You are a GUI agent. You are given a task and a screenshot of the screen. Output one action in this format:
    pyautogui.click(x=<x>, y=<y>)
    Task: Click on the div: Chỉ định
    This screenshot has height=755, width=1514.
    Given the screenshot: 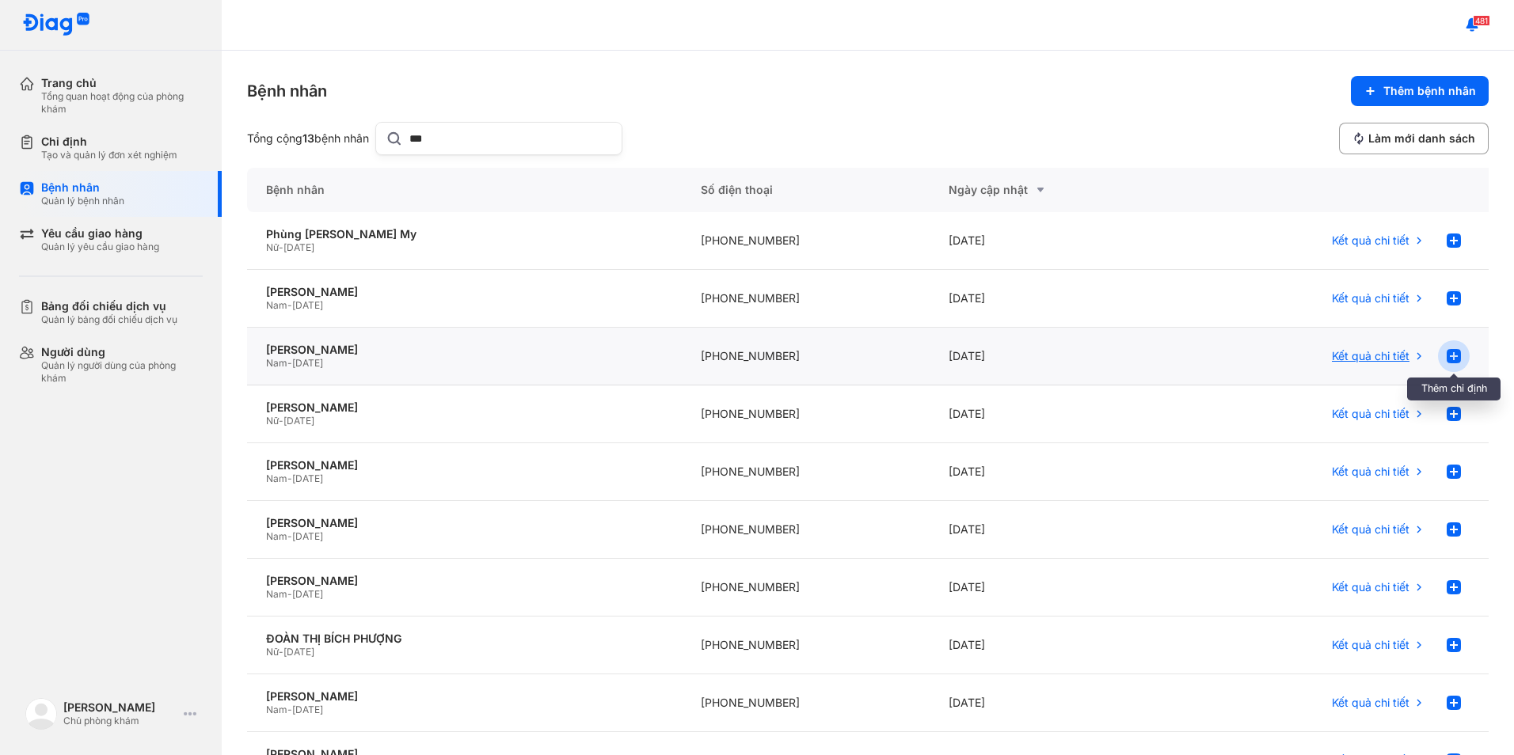 What is the action you would take?
    pyautogui.click(x=109, y=142)
    